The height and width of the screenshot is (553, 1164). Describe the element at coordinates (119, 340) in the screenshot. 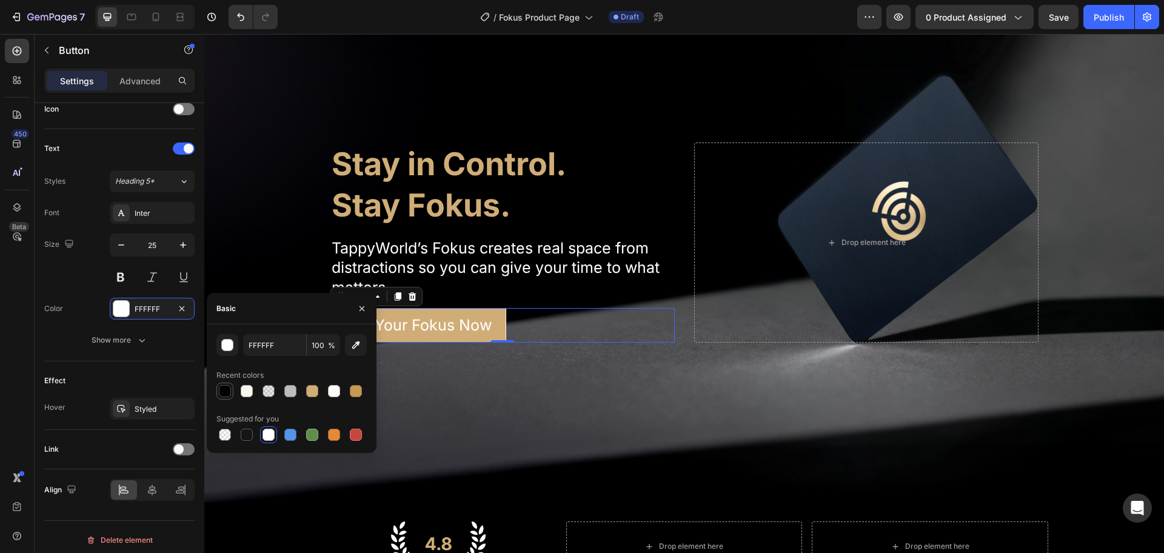

I see `div: Show more` at that location.